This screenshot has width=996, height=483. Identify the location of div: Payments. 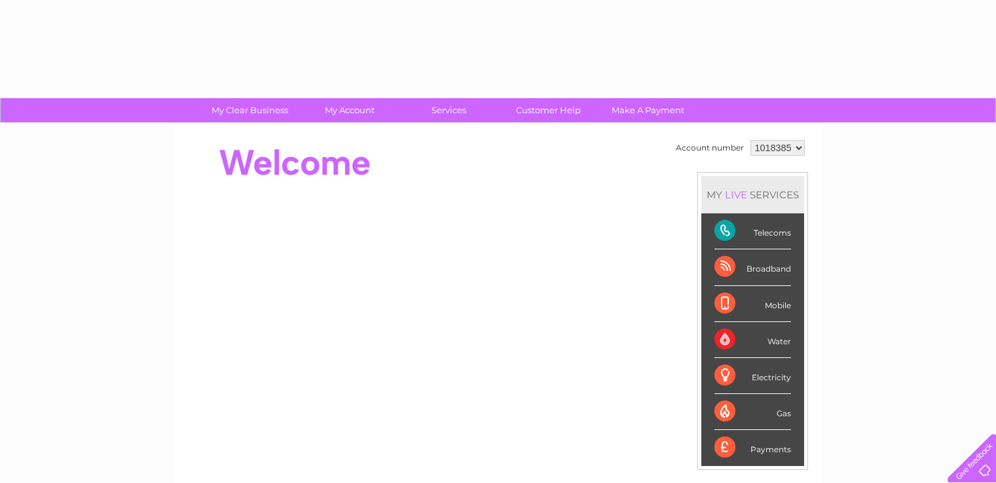
(752, 448).